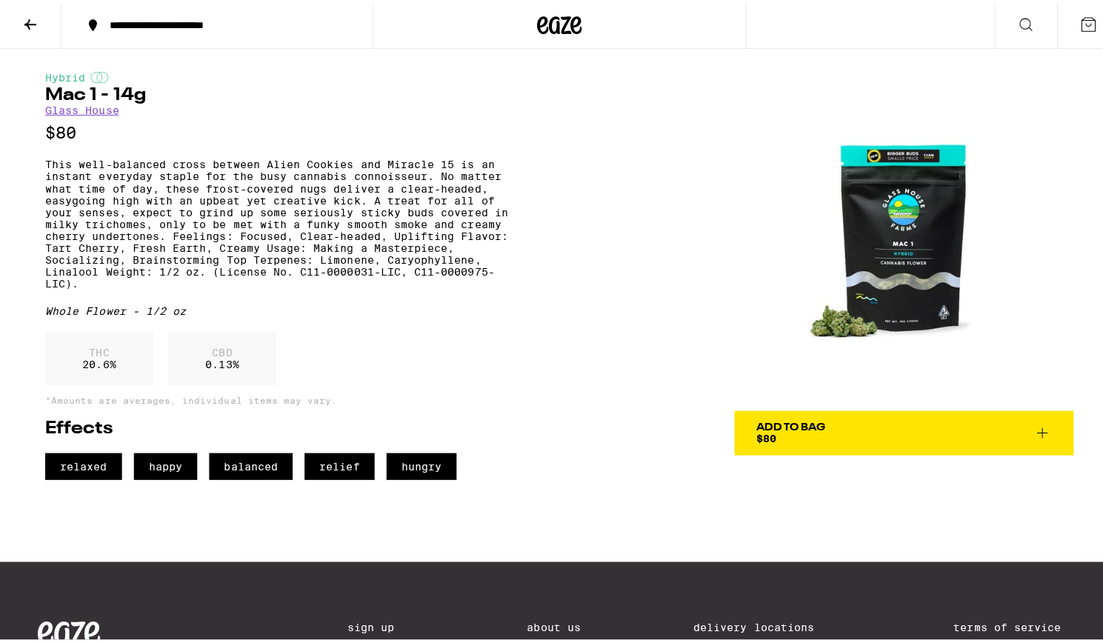  I want to click on img: hybridColor.svg, so click(100, 76).